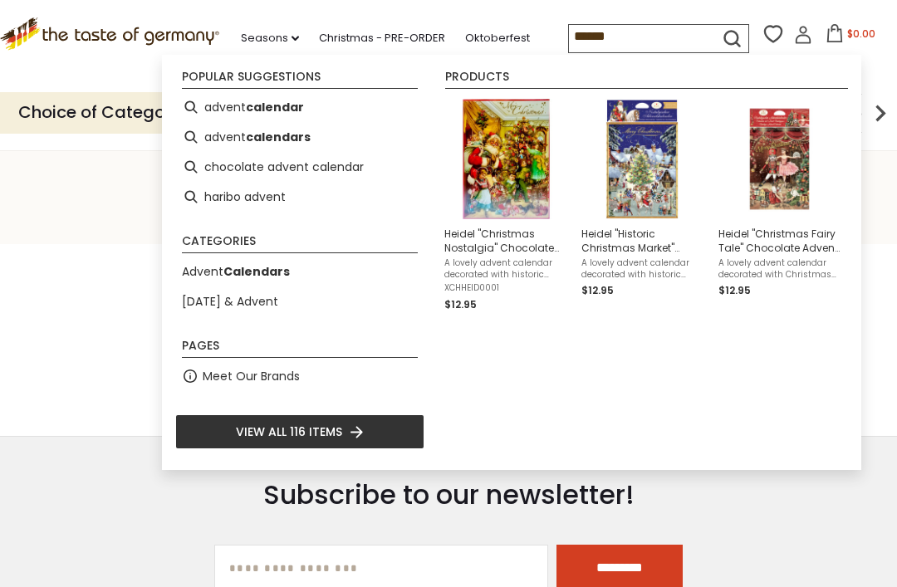 The image size is (897, 587). Describe the element at coordinates (643, 269) in the screenshot. I see `span: A lovely advent calendar decorated with historic German Christmas Market design and filled with 2...` at that location.